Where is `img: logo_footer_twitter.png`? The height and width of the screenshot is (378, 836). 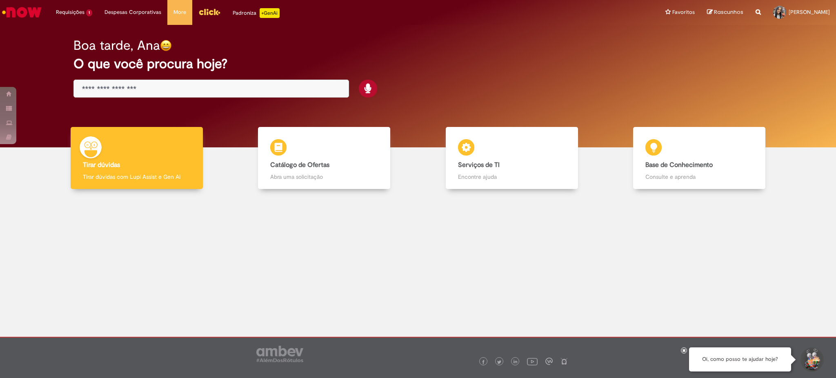
img: logo_footer_twitter.png is located at coordinates (499, 362).